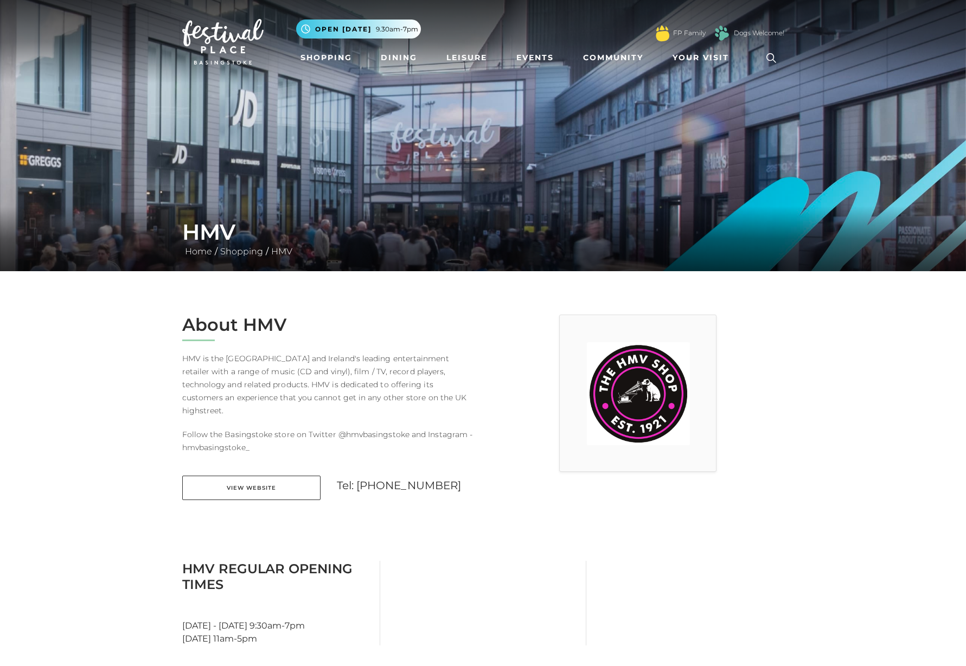  I want to click on a: Dogs Welcome!, so click(759, 33).